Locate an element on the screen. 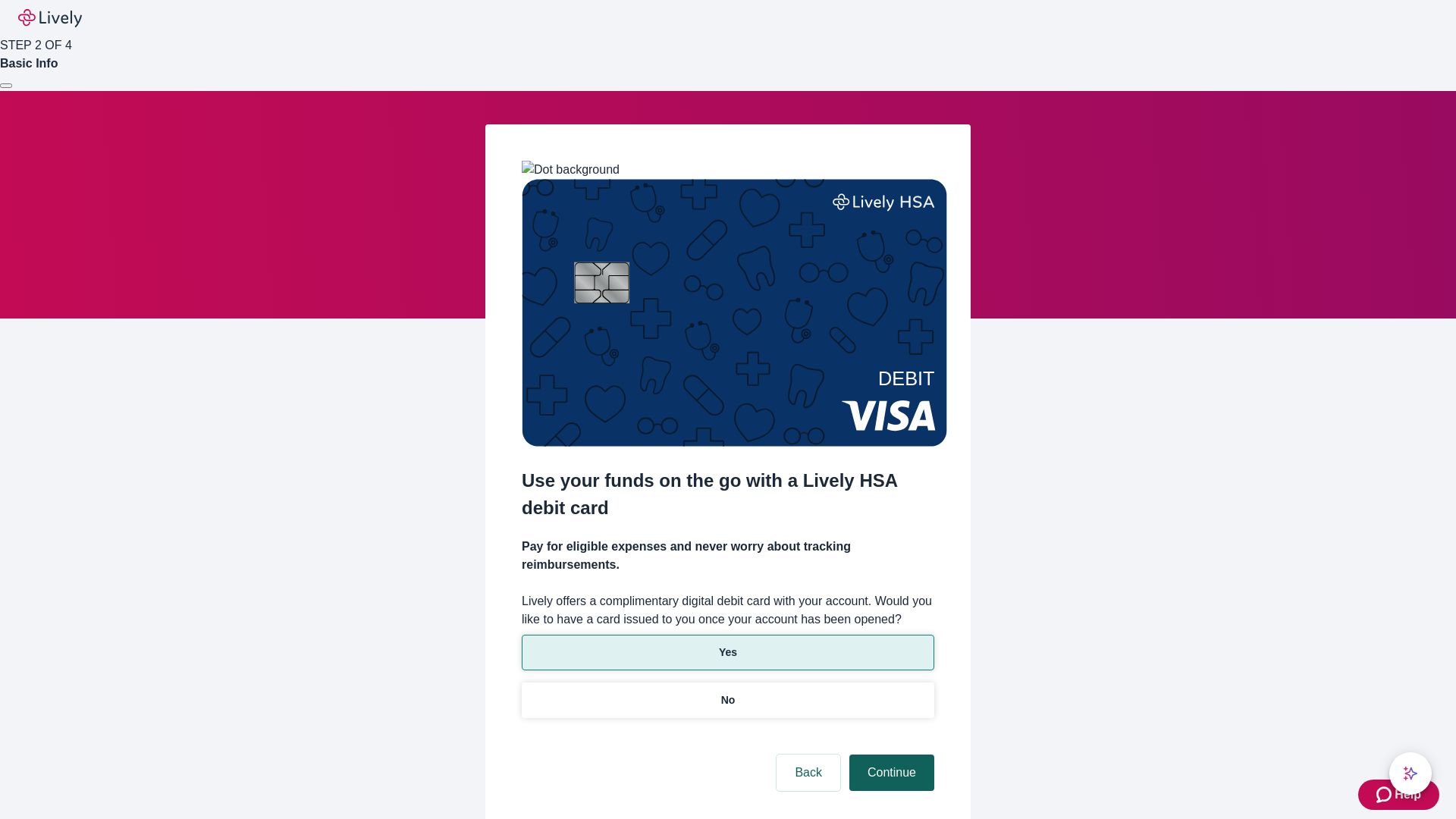 The image size is (1456, 819). svg: Zendesk support icon is located at coordinates (1386, 794).